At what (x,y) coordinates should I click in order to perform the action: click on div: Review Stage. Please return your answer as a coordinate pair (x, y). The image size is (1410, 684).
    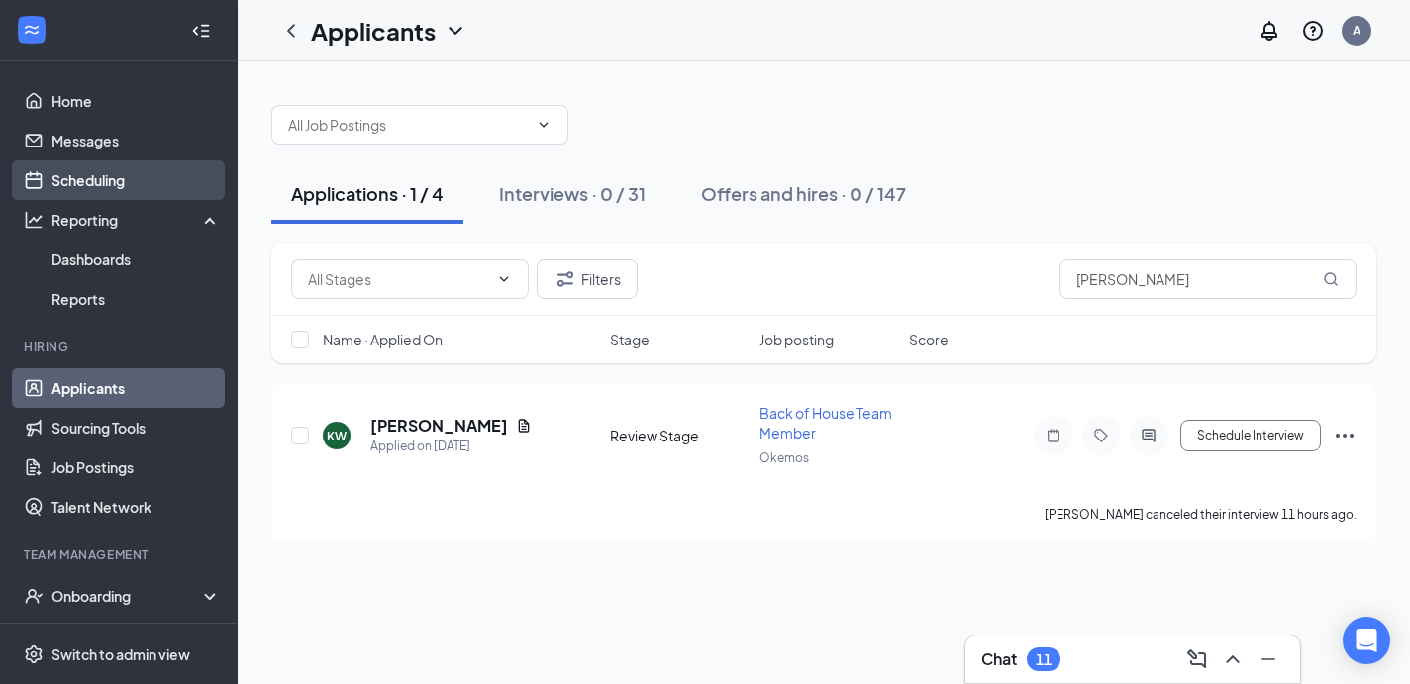
    Looking at the image, I should click on (678, 436).